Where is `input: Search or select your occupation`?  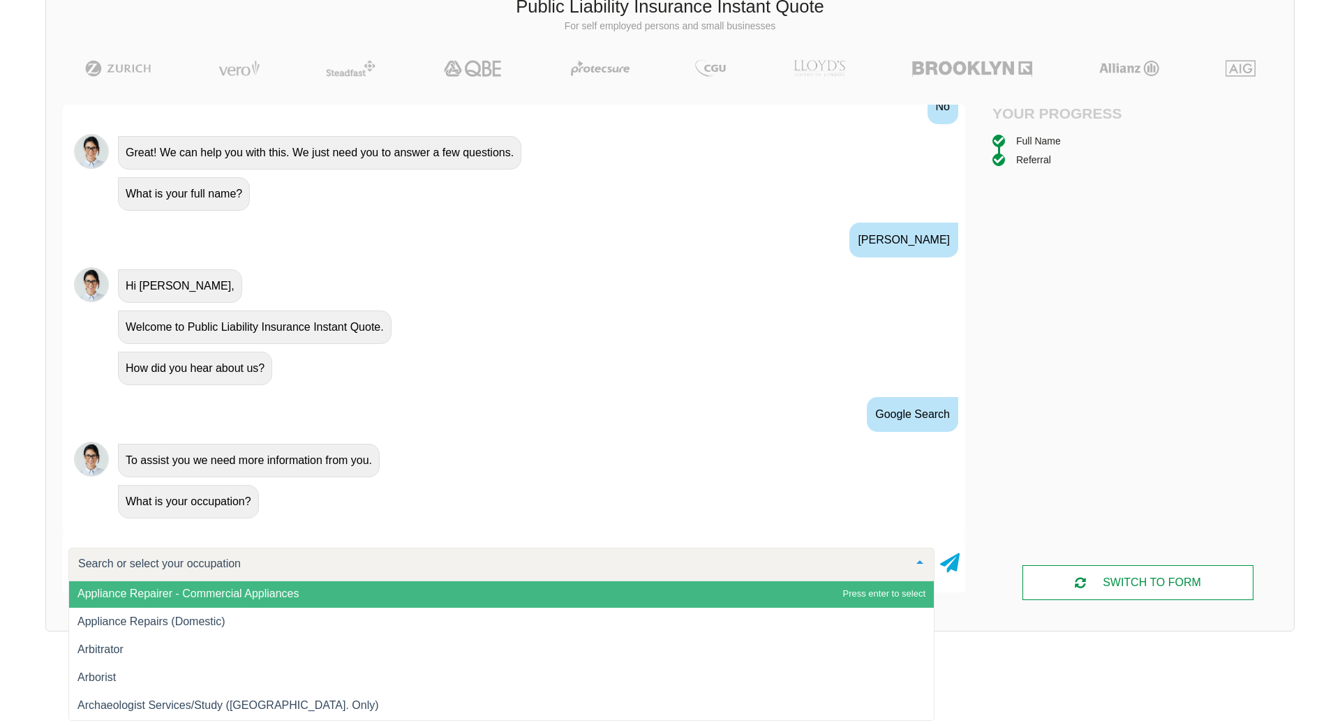 input: Search or select your occupation is located at coordinates (490, 564).